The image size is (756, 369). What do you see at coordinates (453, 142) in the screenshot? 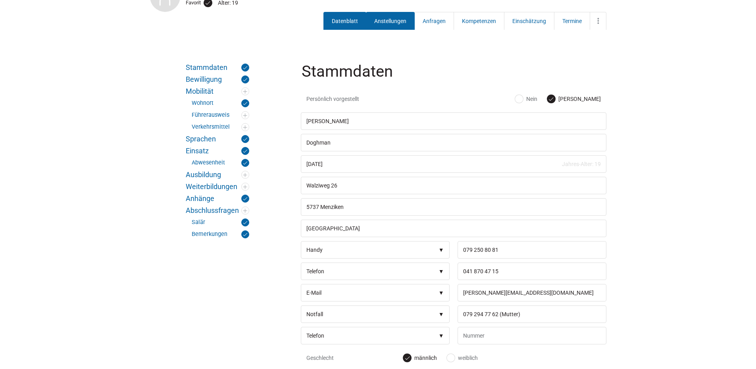
I see `input: Nachname` at bounding box center [453, 142].